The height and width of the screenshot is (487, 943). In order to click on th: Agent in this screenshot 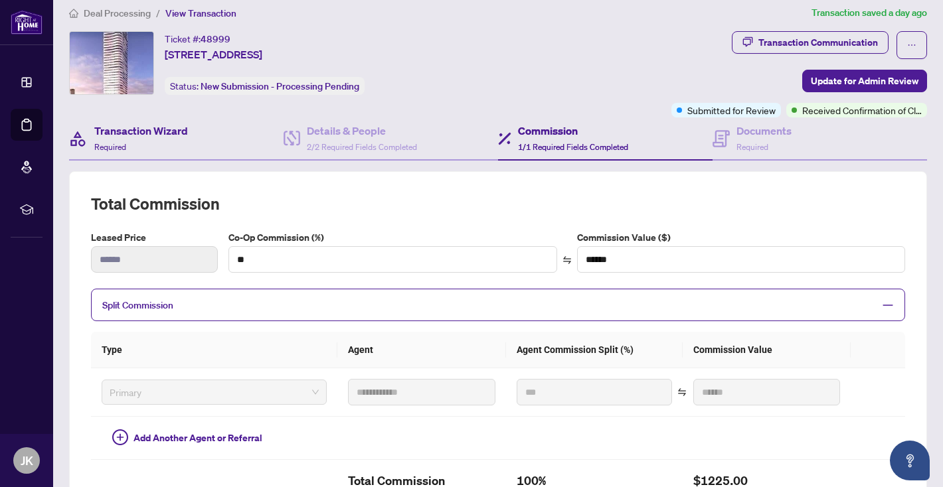, I will do `click(421, 350)`.